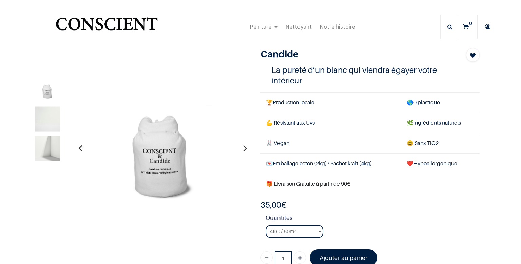 The image size is (521, 264). Describe the element at coordinates (353, 54) in the screenshot. I see `h1: Candide` at that location.